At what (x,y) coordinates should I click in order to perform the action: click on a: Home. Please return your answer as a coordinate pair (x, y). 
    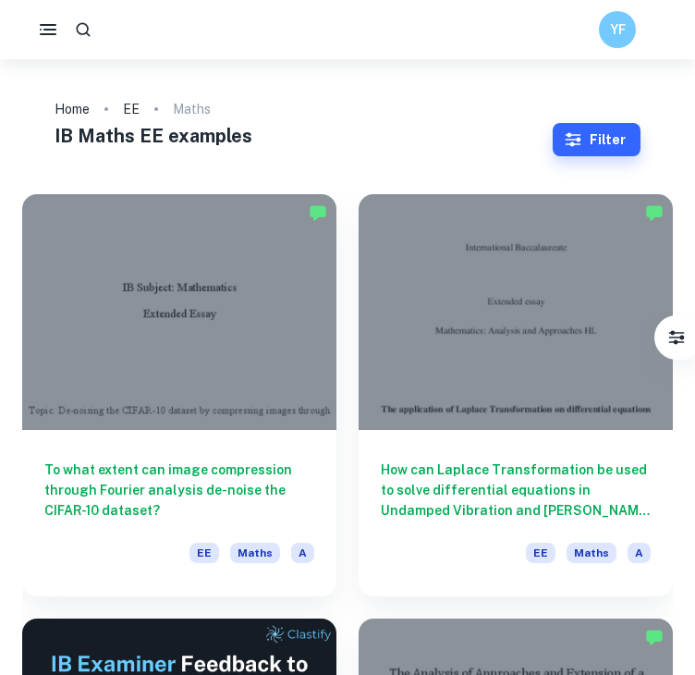
    Looking at the image, I should click on (72, 109).